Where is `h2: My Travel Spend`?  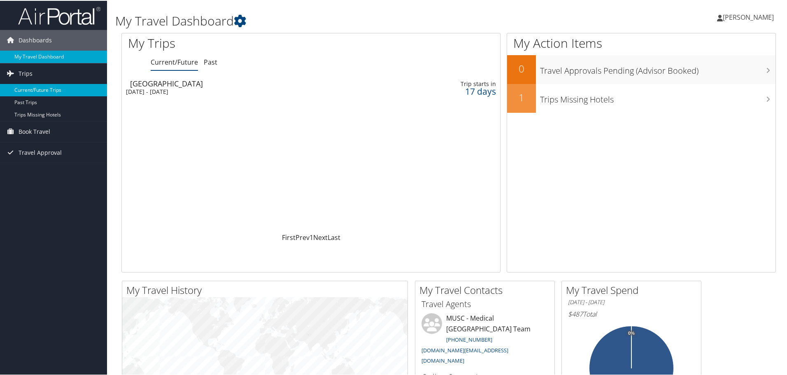
h2: My Travel Spend is located at coordinates (634, 289).